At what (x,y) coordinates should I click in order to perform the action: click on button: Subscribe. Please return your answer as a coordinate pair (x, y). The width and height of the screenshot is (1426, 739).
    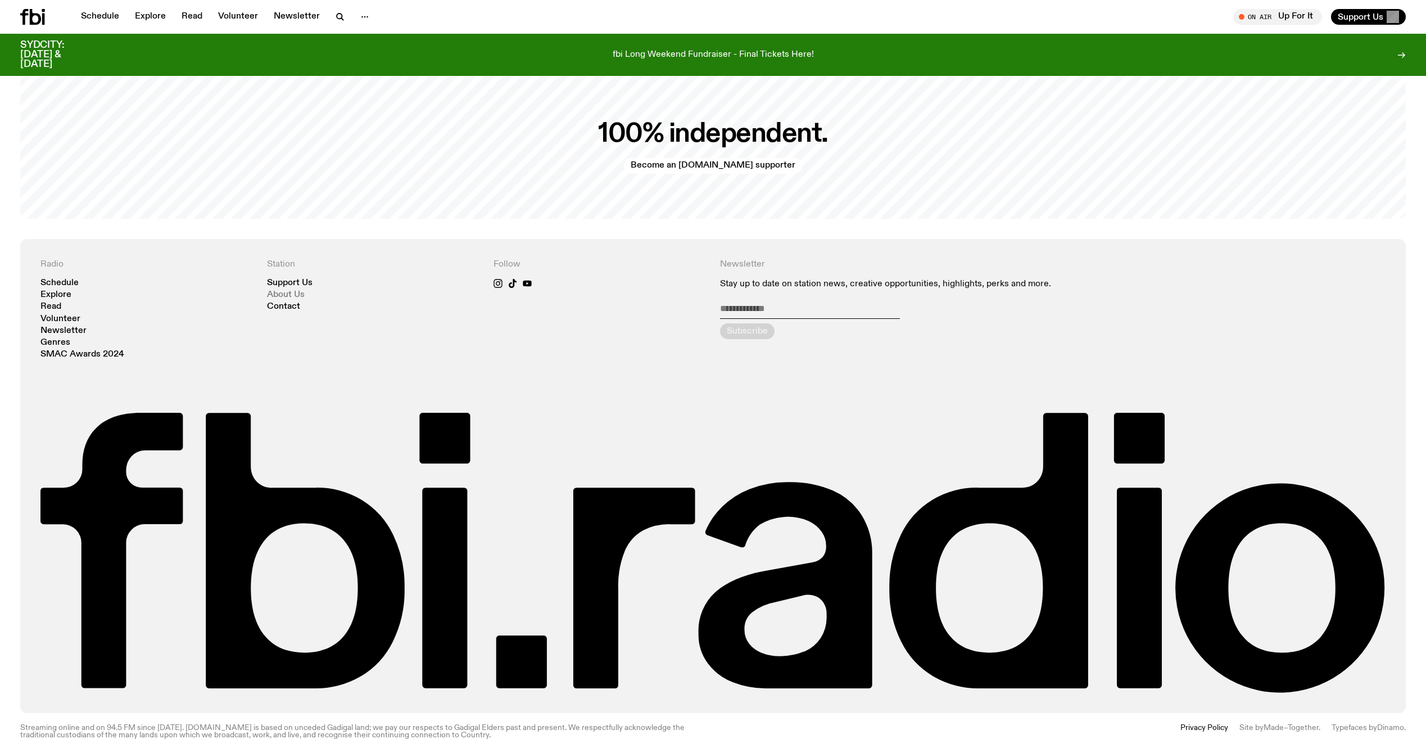
    Looking at the image, I should click on (747, 331).